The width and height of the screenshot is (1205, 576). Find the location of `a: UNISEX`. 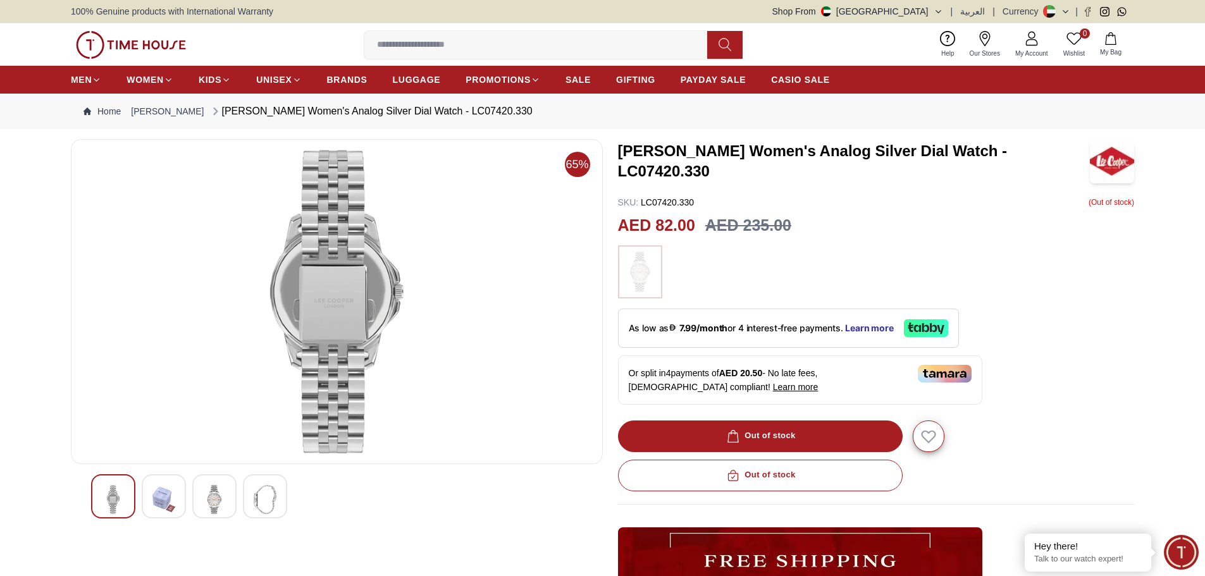

a: UNISEX is located at coordinates (278, 80).